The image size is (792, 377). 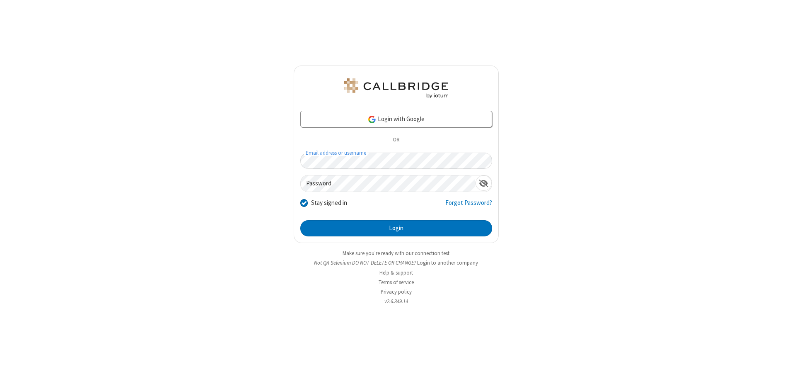 What do you see at coordinates (372, 119) in the screenshot?
I see `img: google-icon.png` at bounding box center [372, 119].